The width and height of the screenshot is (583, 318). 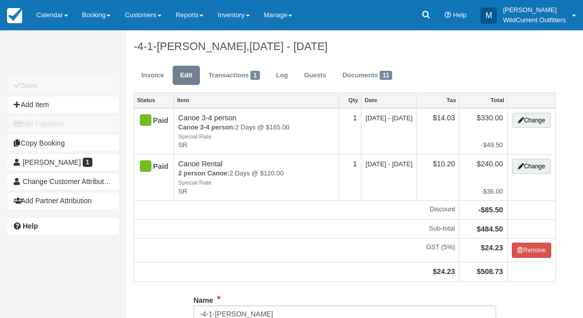 I want to click on button: Add Partner Attribution, so click(x=63, y=200).